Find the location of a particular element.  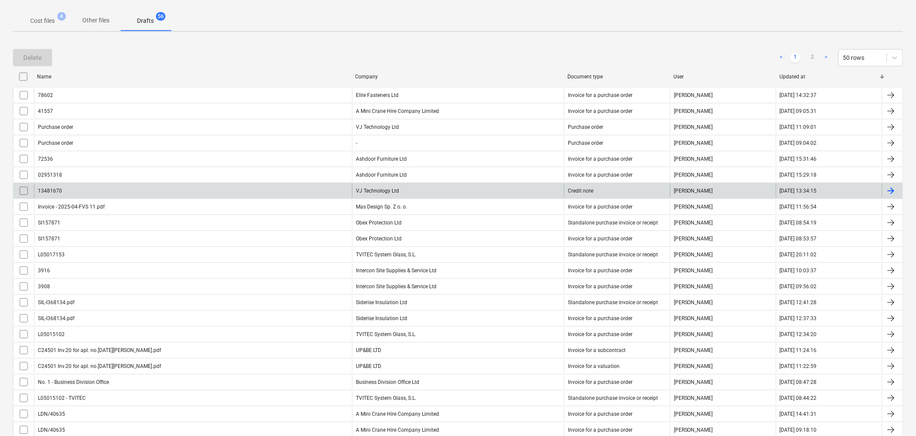

div: Obex Protection Ltd is located at coordinates (458, 223).